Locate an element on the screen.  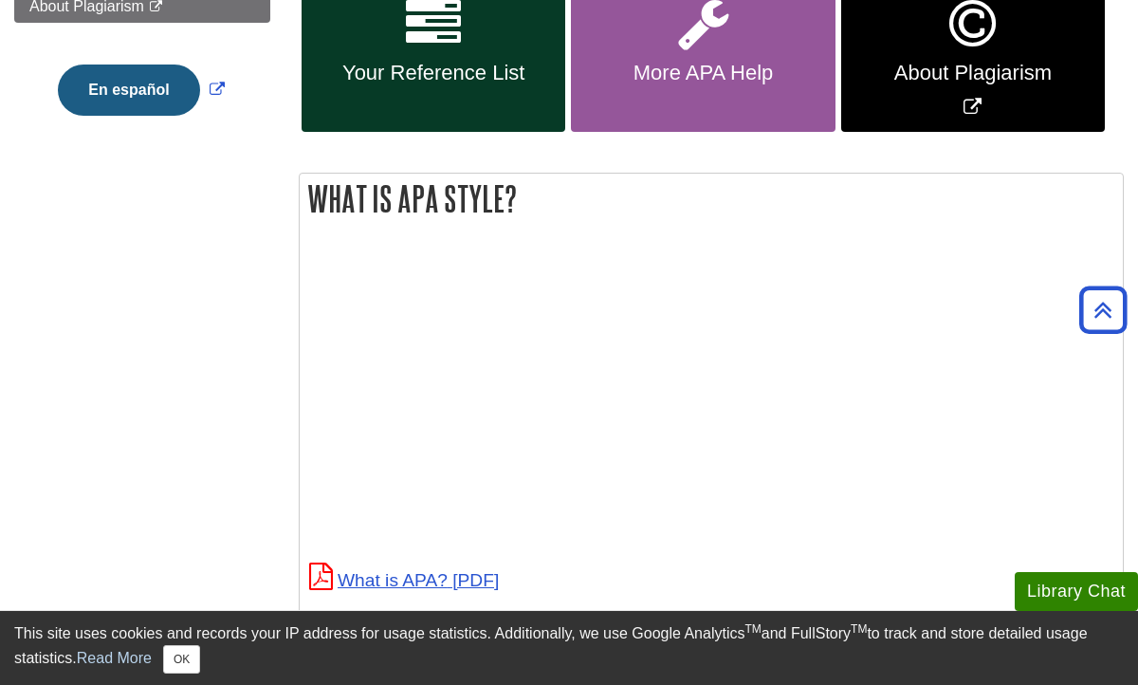
span: More APA Help is located at coordinates (703, 73).